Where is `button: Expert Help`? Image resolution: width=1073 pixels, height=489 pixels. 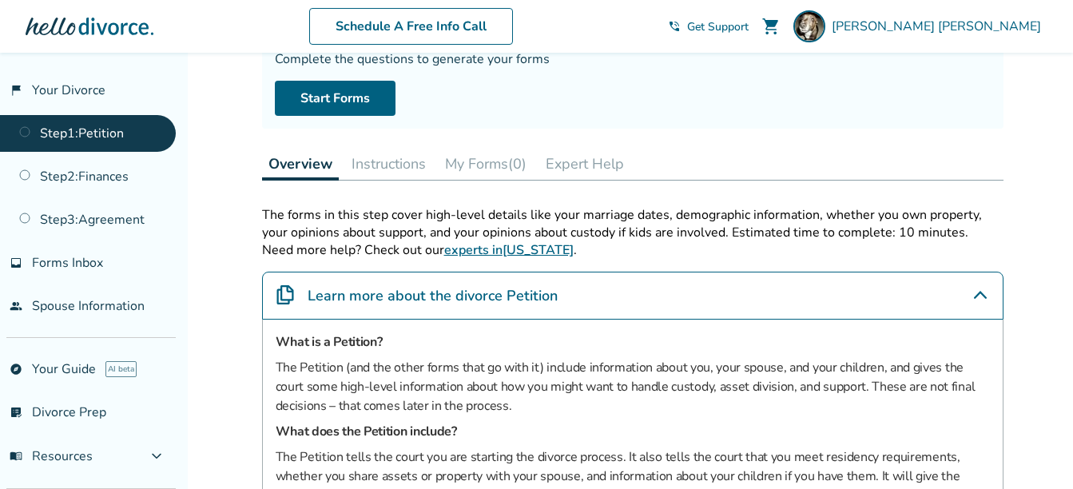
button: Expert Help is located at coordinates (585, 164).